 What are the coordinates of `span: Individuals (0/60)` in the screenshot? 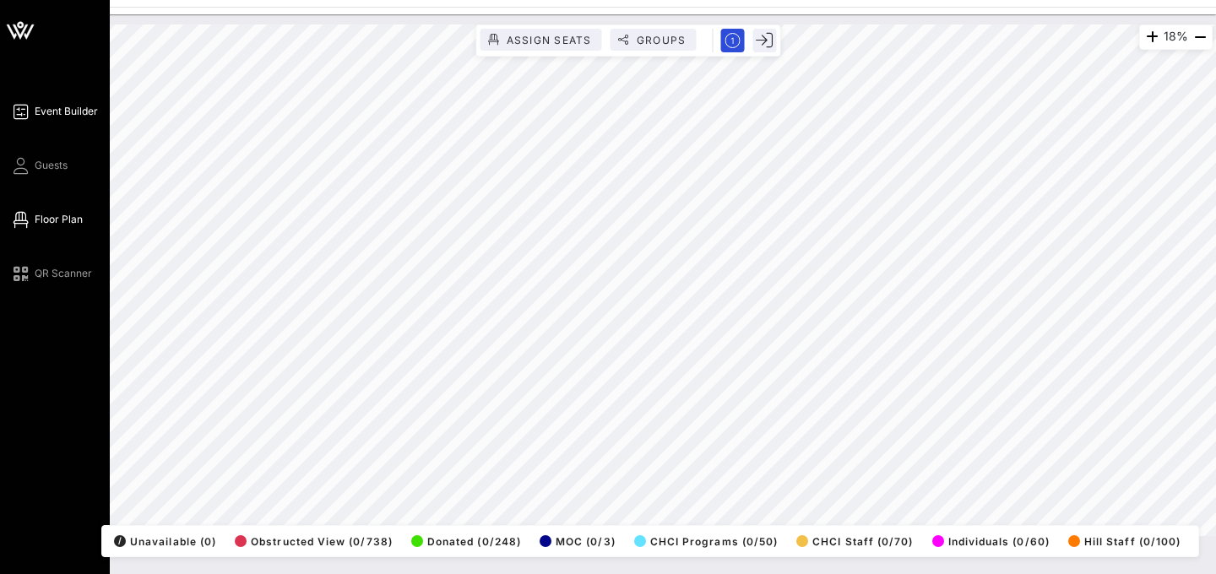 It's located at (991, 541).